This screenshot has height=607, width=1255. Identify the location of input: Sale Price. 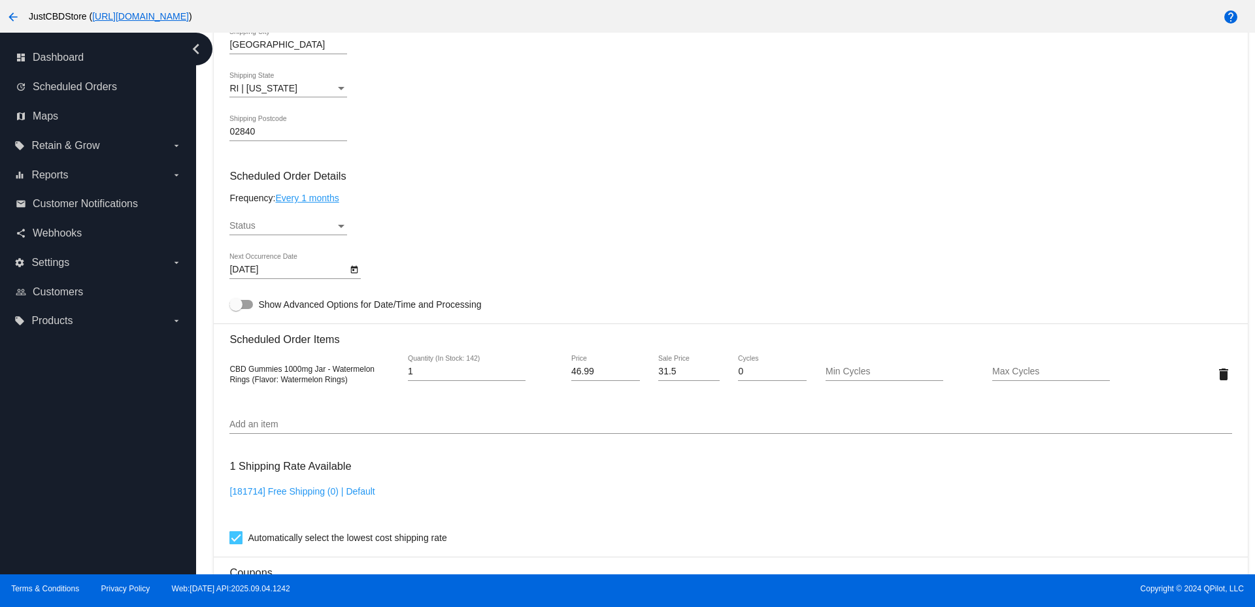
(688, 372).